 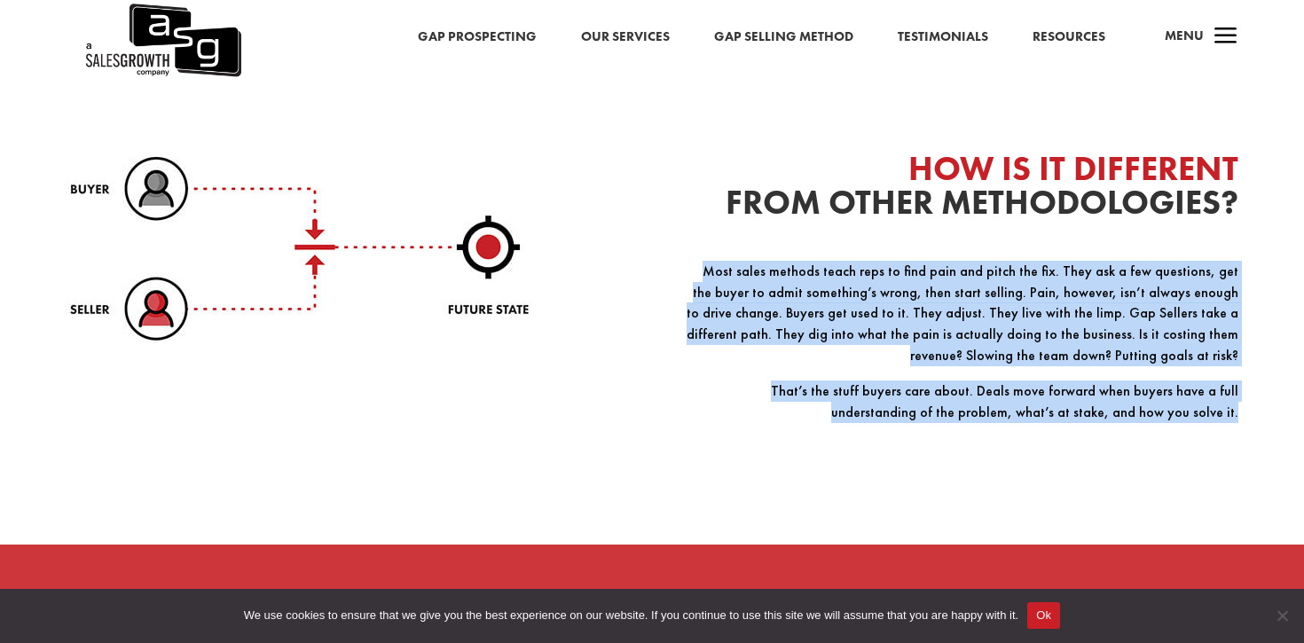 What do you see at coordinates (783, 37) in the screenshot?
I see `a: Gap Selling Method` at bounding box center [783, 37].